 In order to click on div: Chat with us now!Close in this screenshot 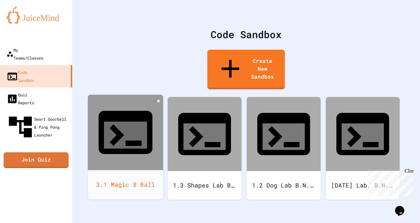, I will do `click(24, 22)`.